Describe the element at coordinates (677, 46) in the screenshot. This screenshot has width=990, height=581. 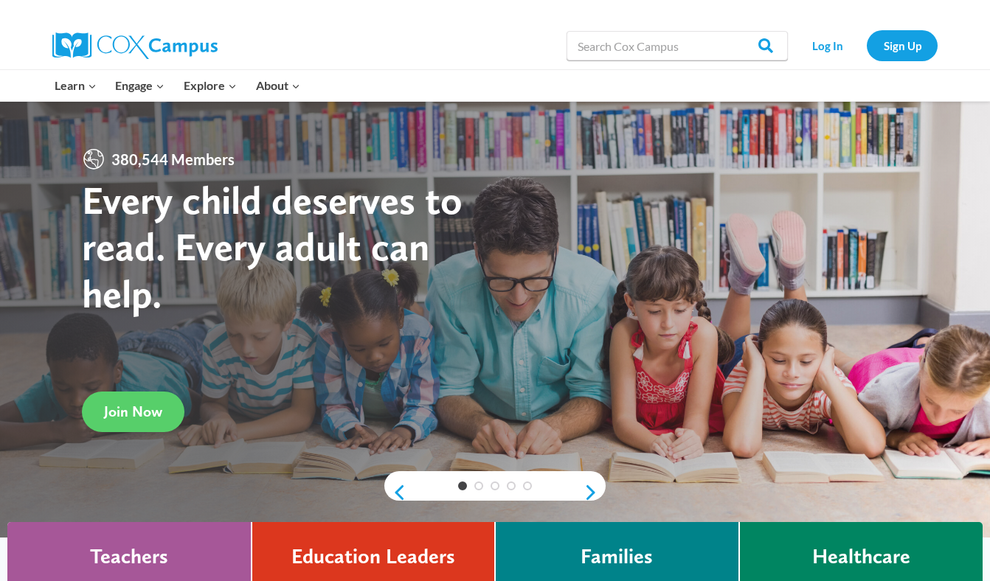
I see `input: Search Cox Campus` at that location.